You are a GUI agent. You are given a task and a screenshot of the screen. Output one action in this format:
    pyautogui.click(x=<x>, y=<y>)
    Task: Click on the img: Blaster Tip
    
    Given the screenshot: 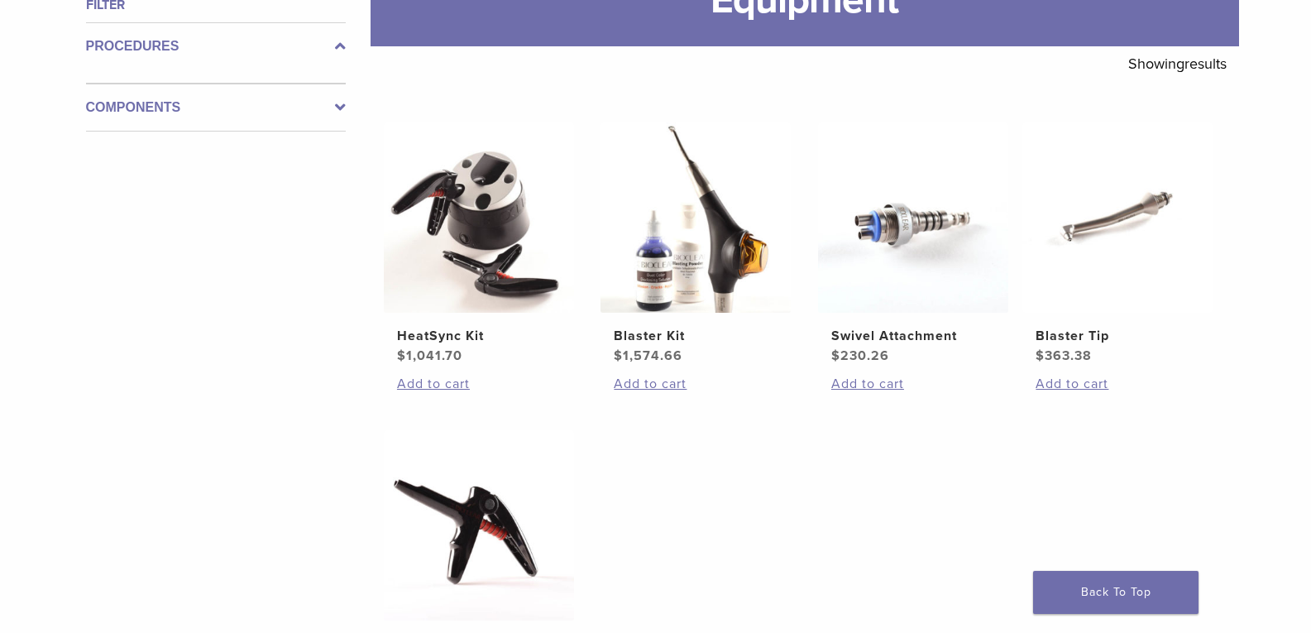 What is the action you would take?
    pyautogui.click(x=1118, y=218)
    